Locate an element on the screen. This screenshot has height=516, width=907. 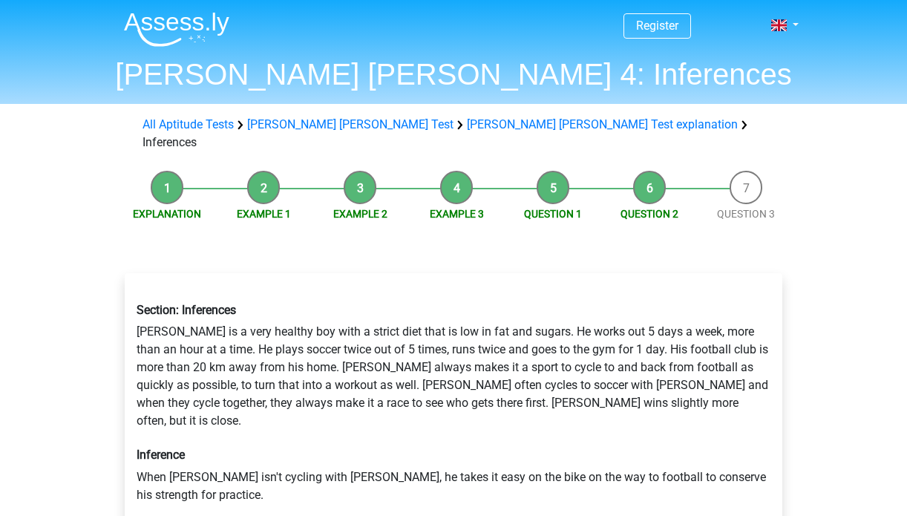
a: Explanation is located at coordinates (167, 214).